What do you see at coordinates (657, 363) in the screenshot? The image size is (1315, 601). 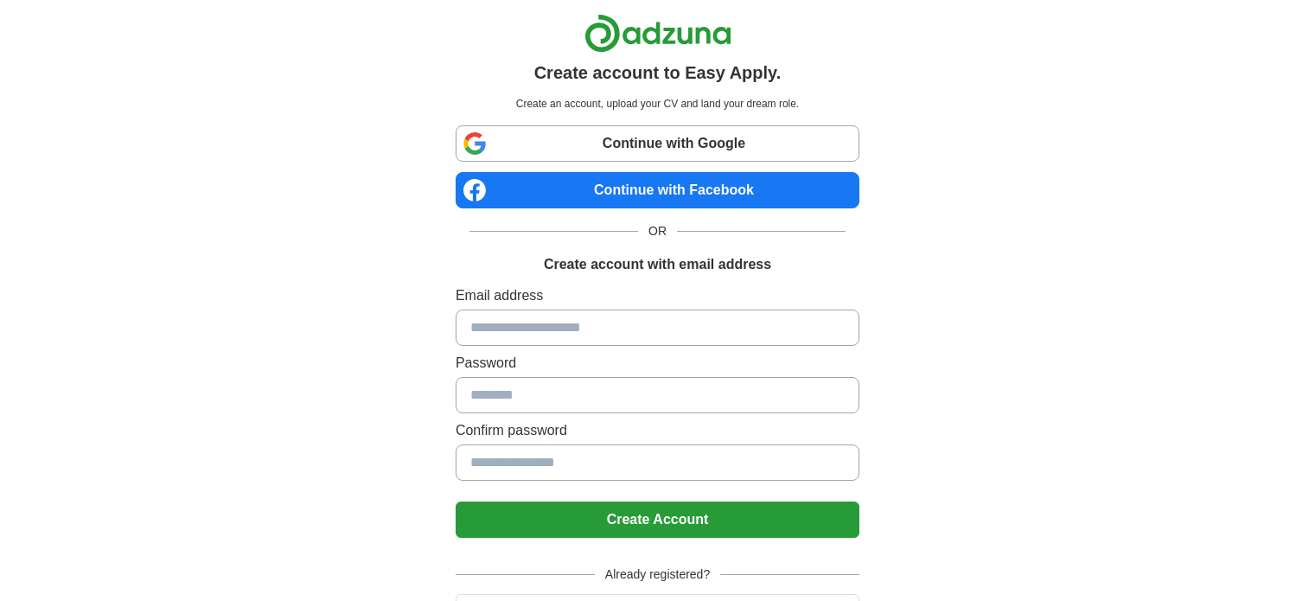 I see `label: Password` at bounding box center [657, 363].